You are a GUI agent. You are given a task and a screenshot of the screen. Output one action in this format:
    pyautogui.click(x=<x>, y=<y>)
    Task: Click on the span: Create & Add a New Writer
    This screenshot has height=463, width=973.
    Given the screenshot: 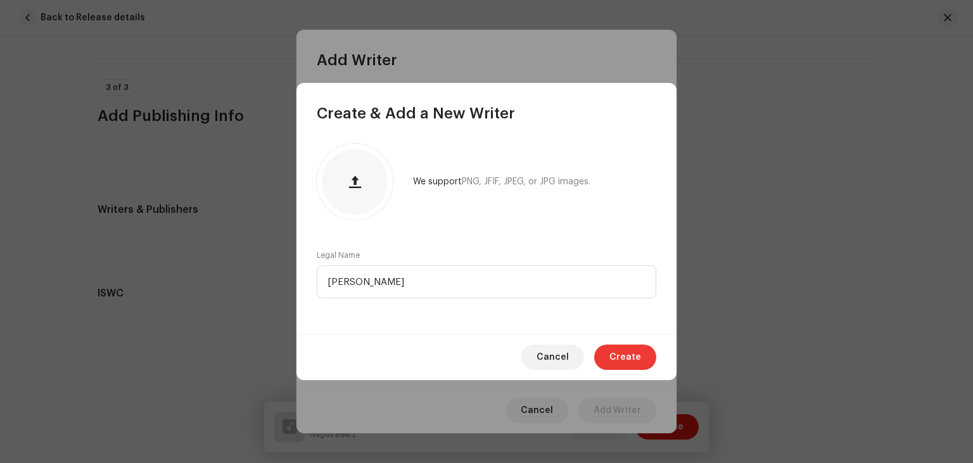 What is the action you would take?
    pyautogui.click(x=416, y=113)
    